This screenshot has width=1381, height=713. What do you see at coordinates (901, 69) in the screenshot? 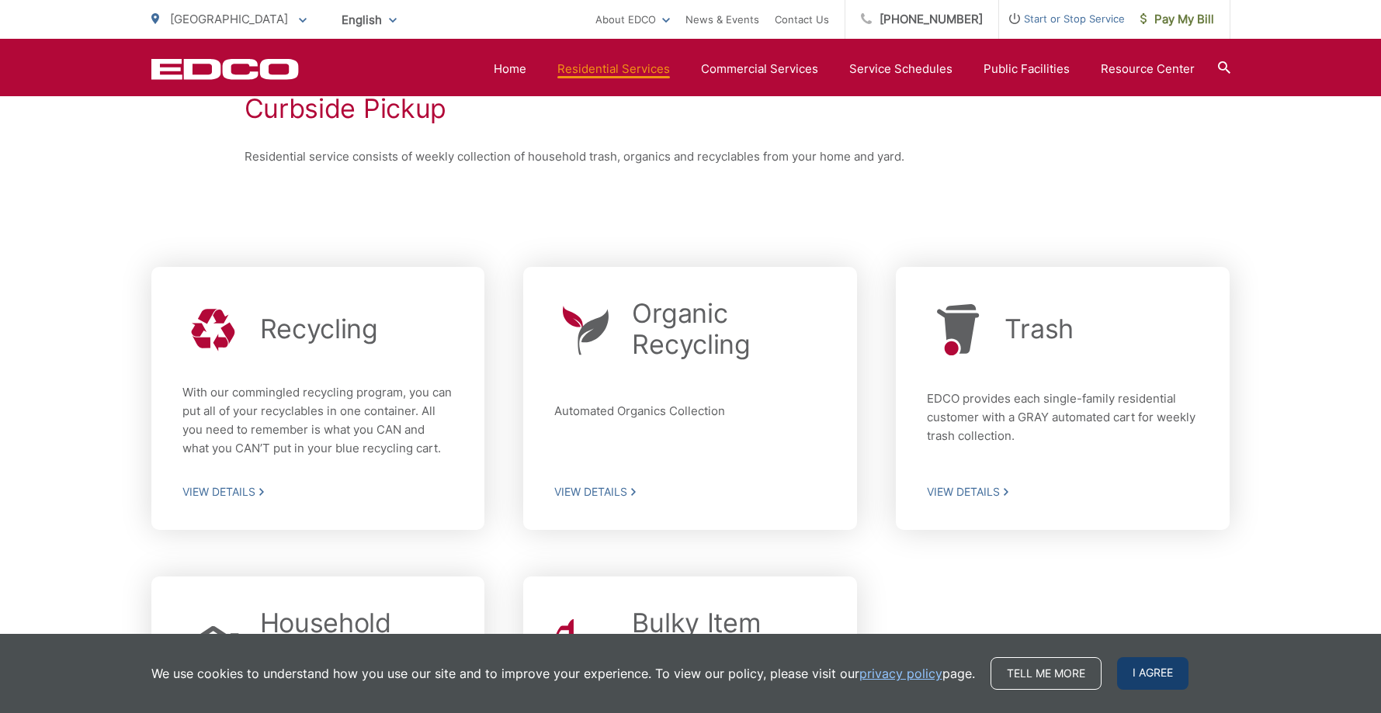
I see `a: Service Schedules` at bounding box center [901, 69].